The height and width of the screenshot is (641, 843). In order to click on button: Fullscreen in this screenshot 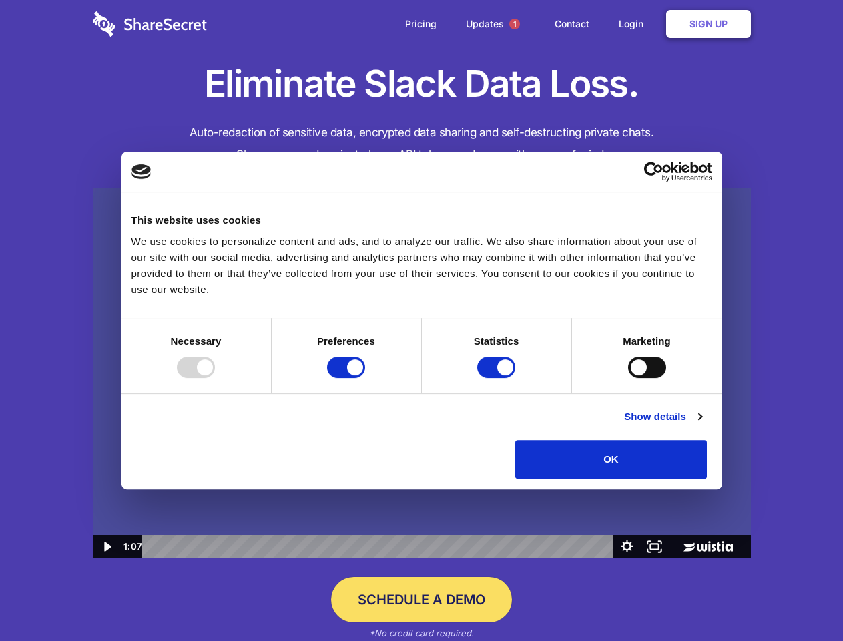, I will do `click(654, 546)`.